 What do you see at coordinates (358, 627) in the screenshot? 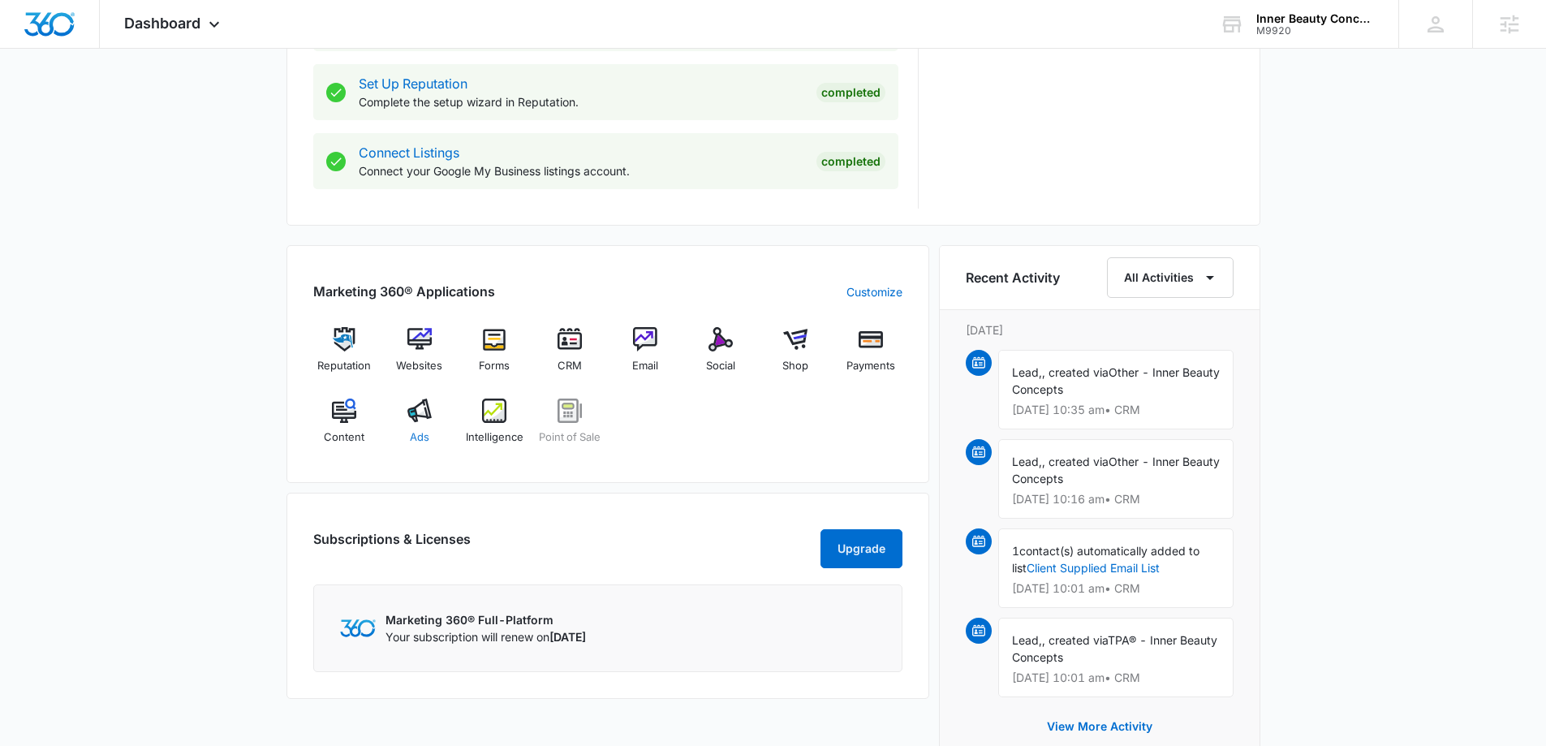
I see `img: Marketing 360 Logo` at bounding box center [358, 627].